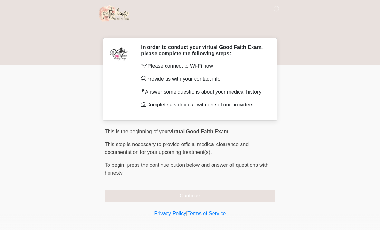  Describe the element at coordinates (119, 54) in the screenshot. I see `img: Agent Avatar` at that location.